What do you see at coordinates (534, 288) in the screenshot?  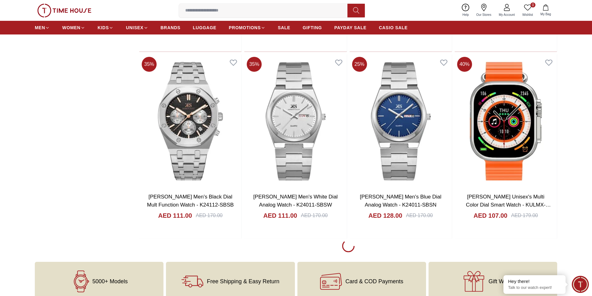 I see `p: Talk to our watch expert!` at bounding box center [534, 288].